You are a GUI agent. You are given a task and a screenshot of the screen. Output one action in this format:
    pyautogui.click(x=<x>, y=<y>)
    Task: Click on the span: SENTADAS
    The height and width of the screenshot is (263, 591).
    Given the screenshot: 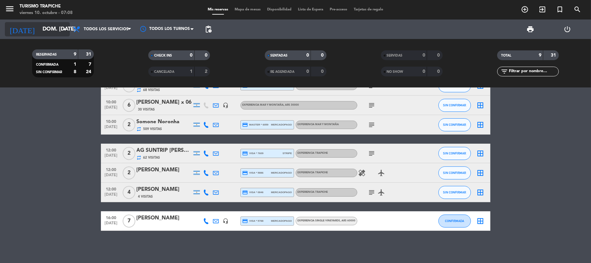 What is the action you would take?
    pyautogui.click(x=279, y=56)
    